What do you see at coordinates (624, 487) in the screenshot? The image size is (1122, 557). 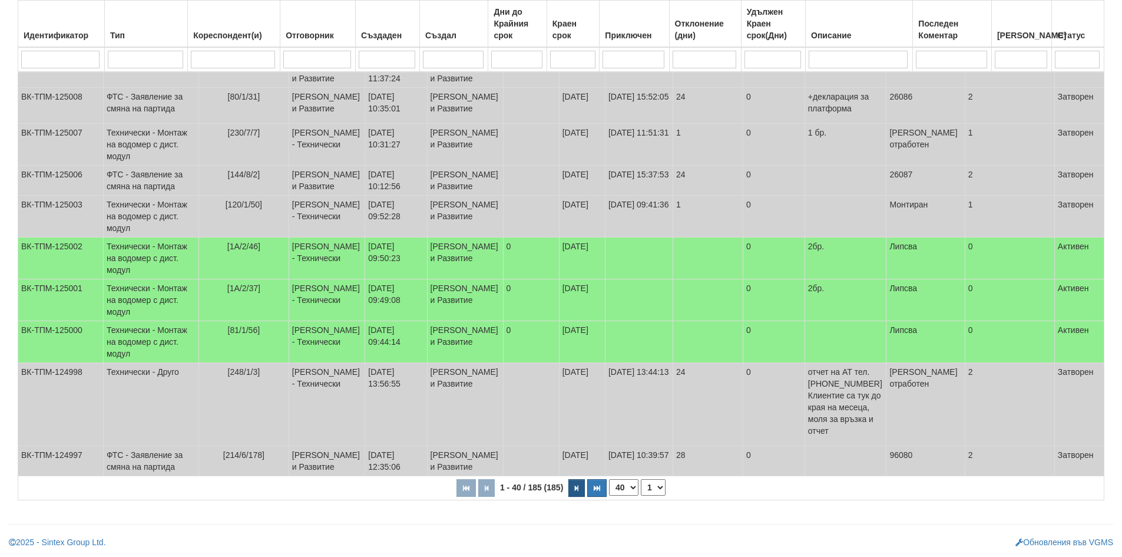 I see `select: Брой редове на страница` at bounding box center [624, 487].